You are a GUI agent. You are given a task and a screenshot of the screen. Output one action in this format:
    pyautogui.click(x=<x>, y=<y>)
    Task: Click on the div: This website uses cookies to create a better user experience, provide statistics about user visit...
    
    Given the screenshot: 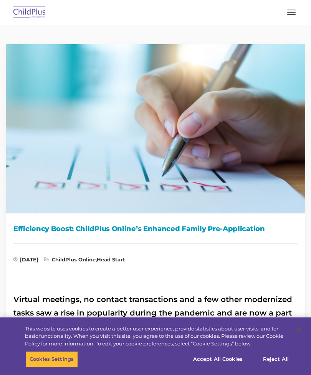 What is the action you would take?
    pyautogui.click(x=157, y=336)
    